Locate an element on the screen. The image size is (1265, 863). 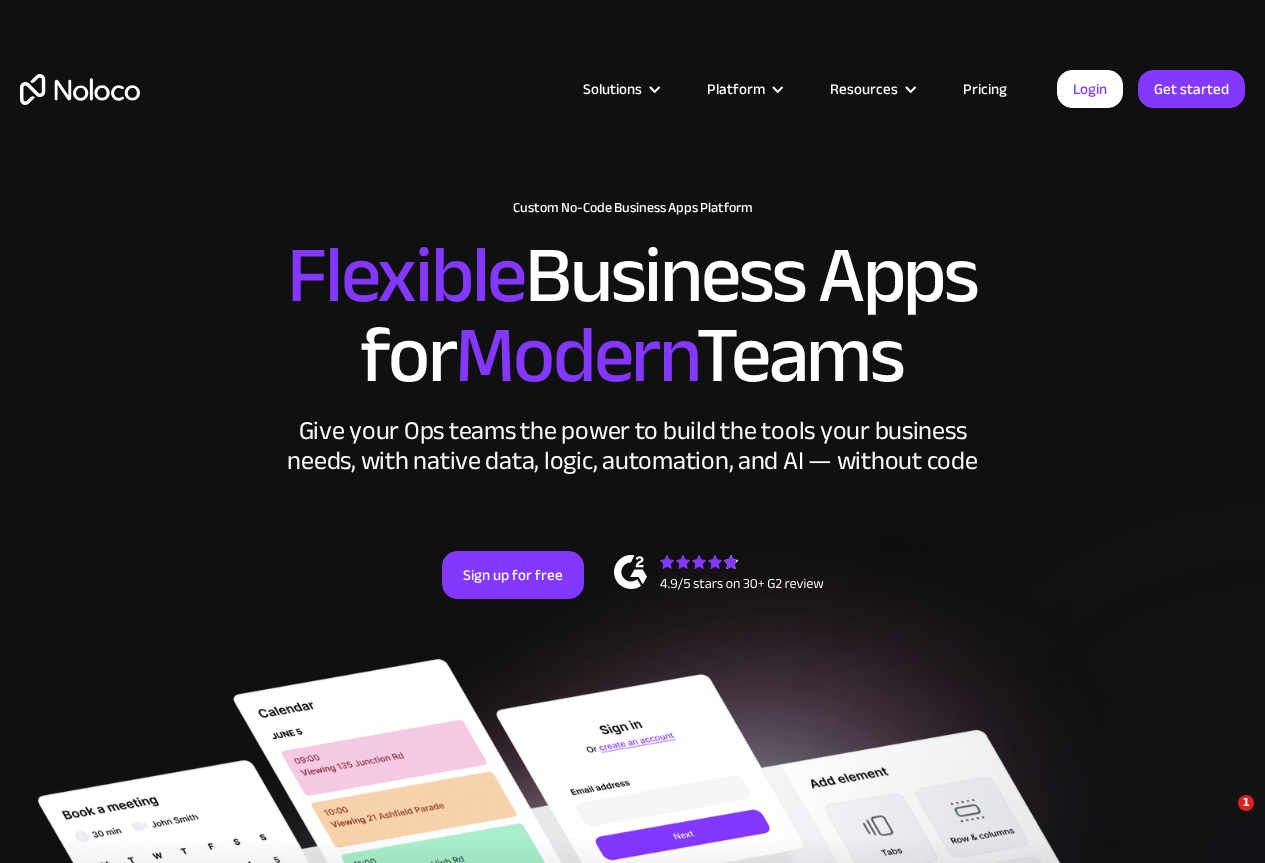
div: Give your Ops teams the power to build the tools your business needs, with native data, logic, au... is located at coordinates (633, 446).